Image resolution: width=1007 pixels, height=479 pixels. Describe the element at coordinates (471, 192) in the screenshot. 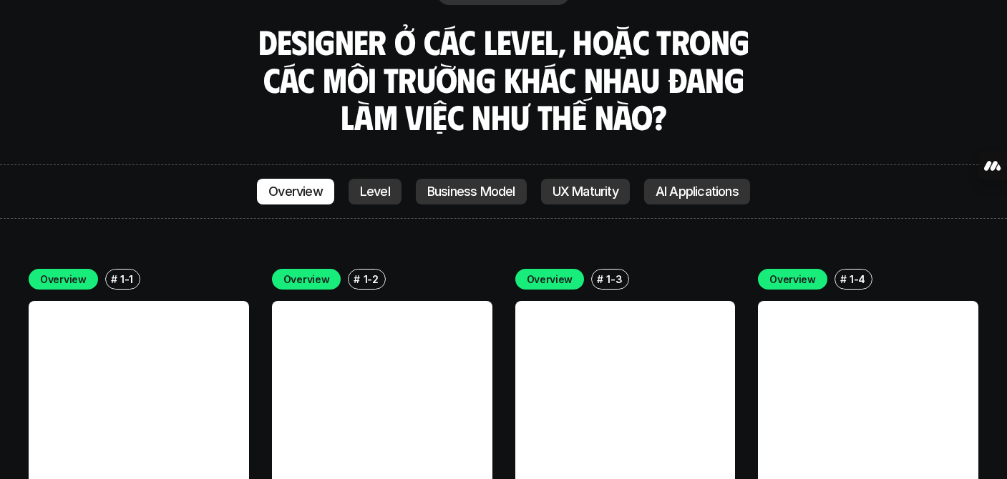

I see `p: Business Model` at that location.